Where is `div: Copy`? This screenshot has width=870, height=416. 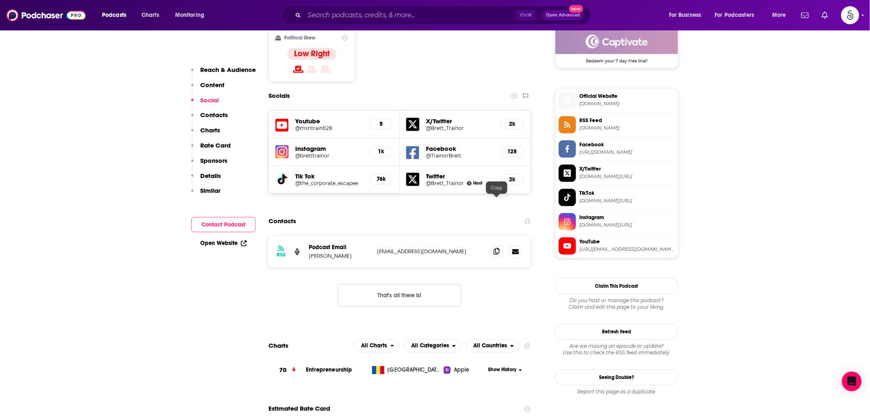 div: Copy is located at coordinates (496, 187).